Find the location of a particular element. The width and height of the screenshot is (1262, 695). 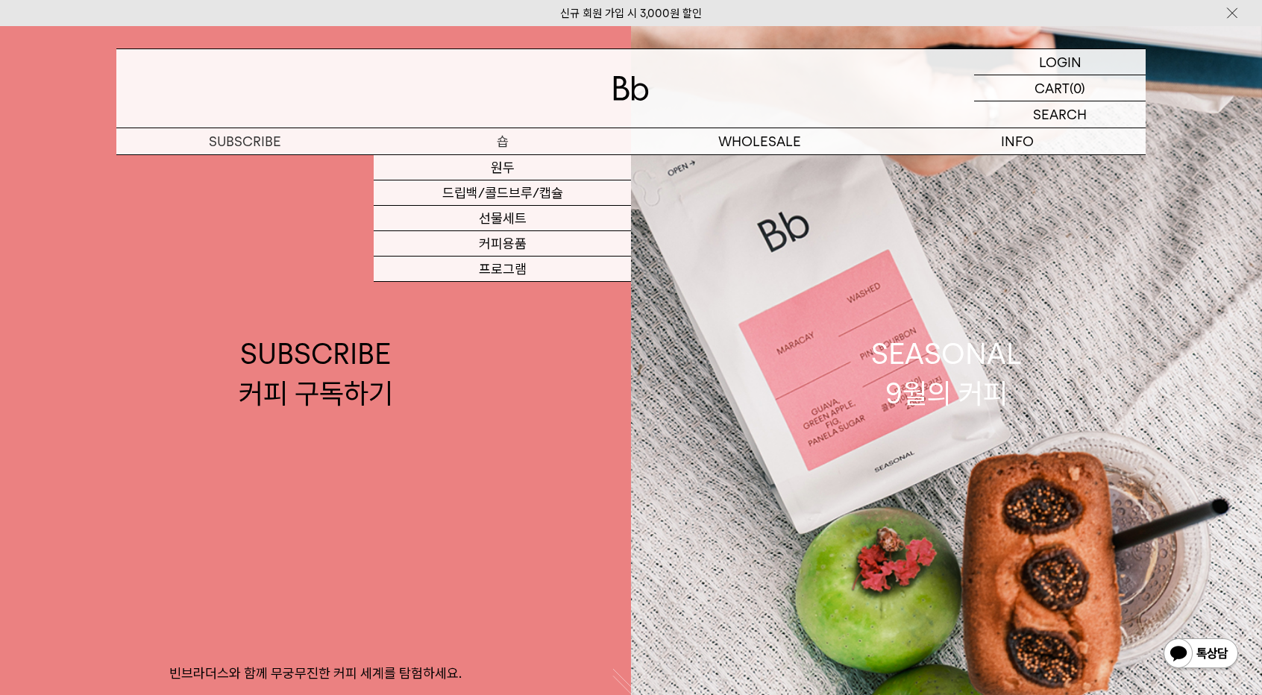

p: LOGIN is located at coordinates (1060, 62).